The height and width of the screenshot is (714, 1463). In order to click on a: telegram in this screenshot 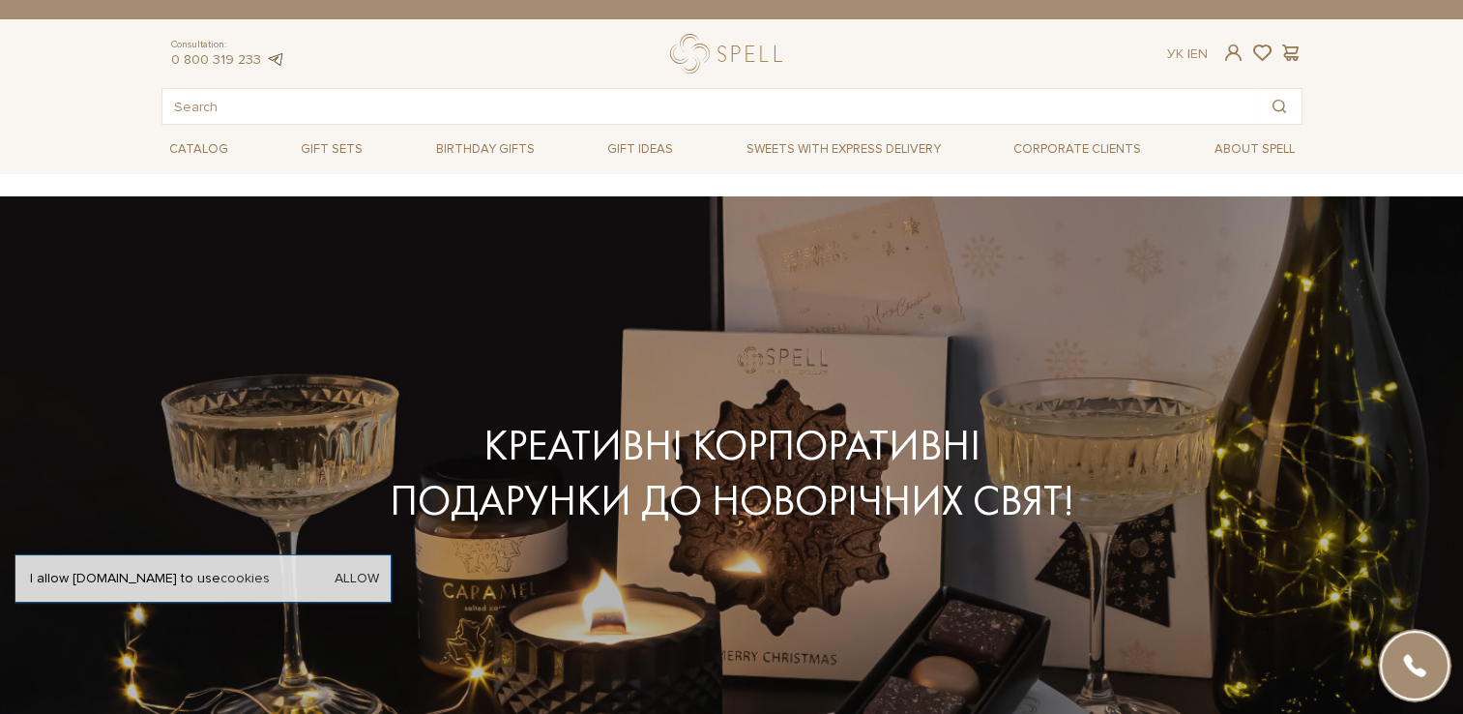, I will do `click(276, 59)`.